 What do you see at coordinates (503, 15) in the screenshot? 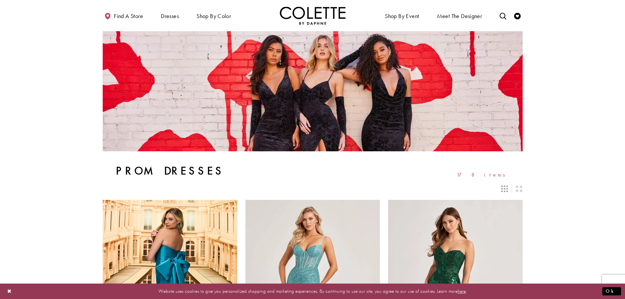
I see `a: Toggle search` at bounding box center [503, 15].